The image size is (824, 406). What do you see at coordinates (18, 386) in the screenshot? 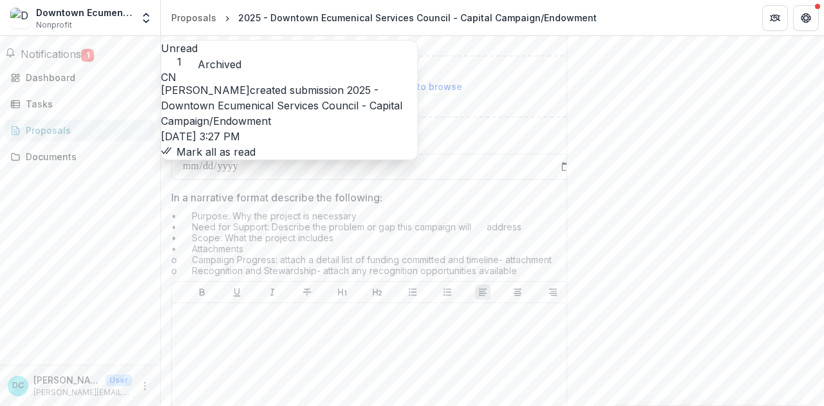
I see `div: David Clark` at bounding box center [18, 386].